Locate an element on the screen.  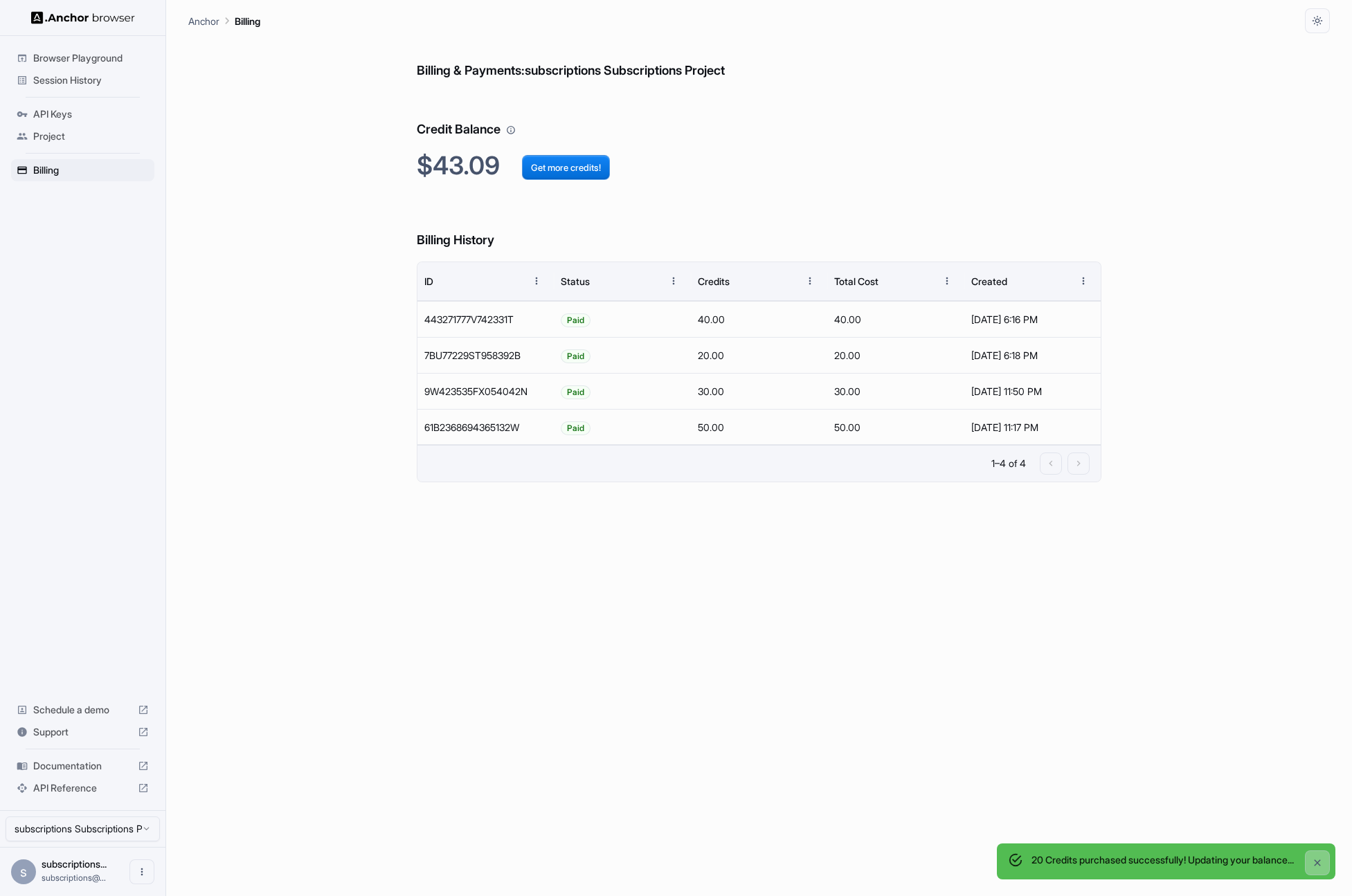
span: Browser Playground is located at coordinates (90, 58).